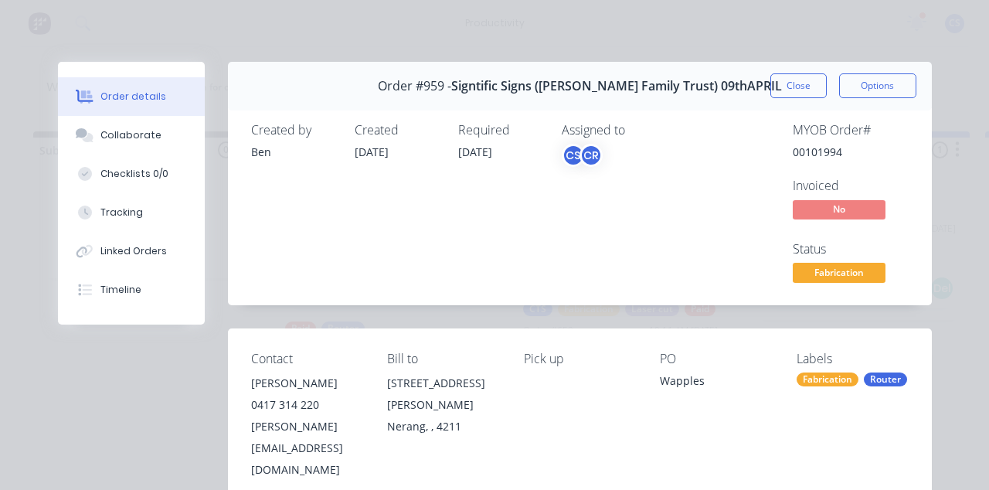 The height and width of the screenshot is (490, 989). What do you see at coordinates (443, 359) in the screenshot?
I see `div: Bill to` at bounding box center [443, 359].